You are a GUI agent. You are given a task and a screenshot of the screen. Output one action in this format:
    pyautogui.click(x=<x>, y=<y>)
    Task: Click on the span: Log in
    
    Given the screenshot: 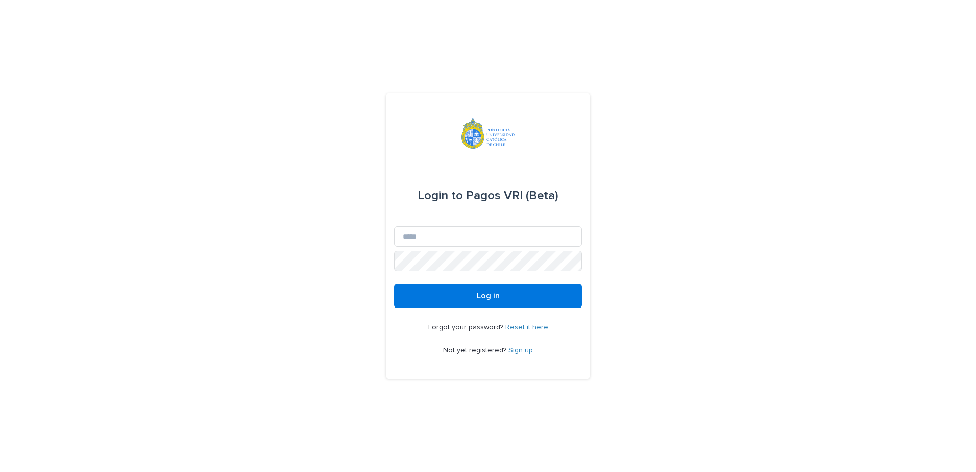 What is the action you would take?
    pyautogui.click(x=488, y=296)
    